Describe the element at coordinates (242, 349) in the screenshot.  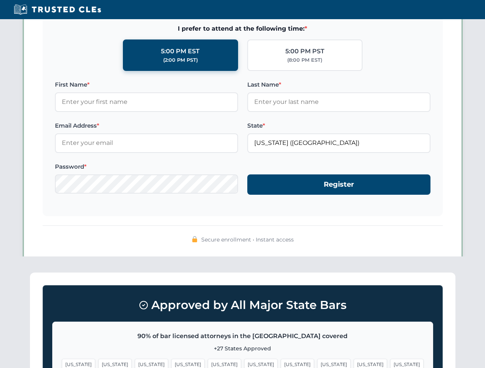
I see `p: +27 States Approved` at that location.